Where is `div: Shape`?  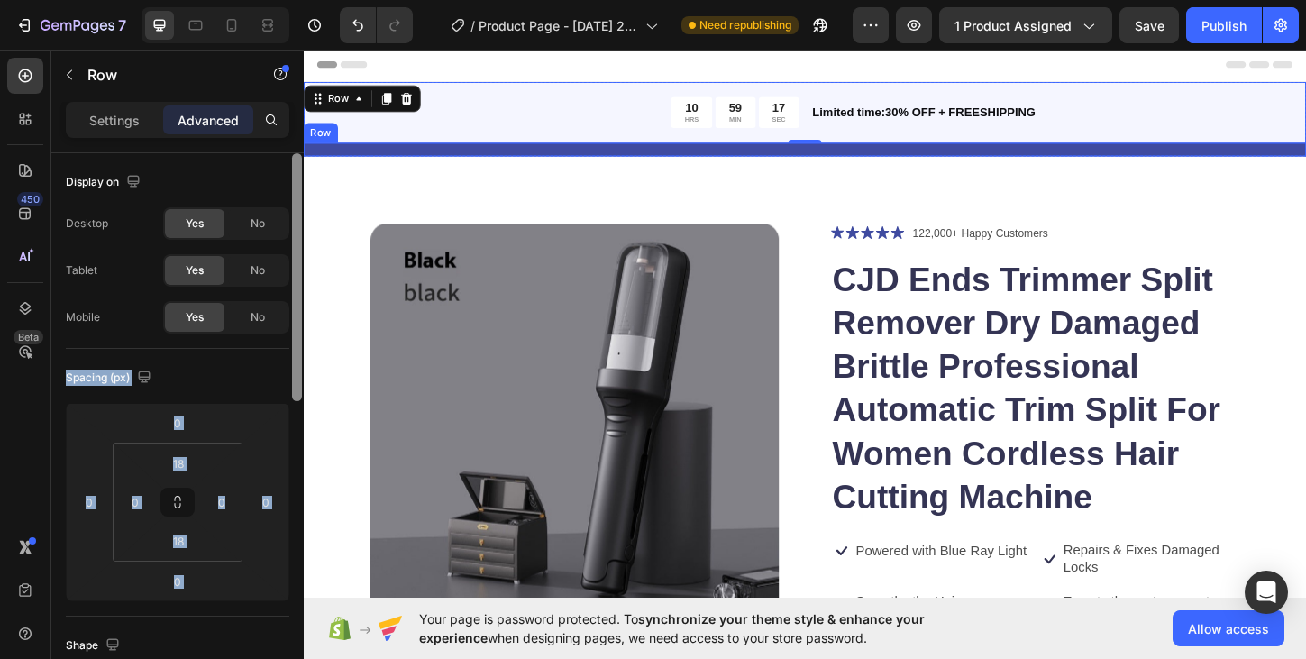
div: Shape is located at coordinates (95, 645).